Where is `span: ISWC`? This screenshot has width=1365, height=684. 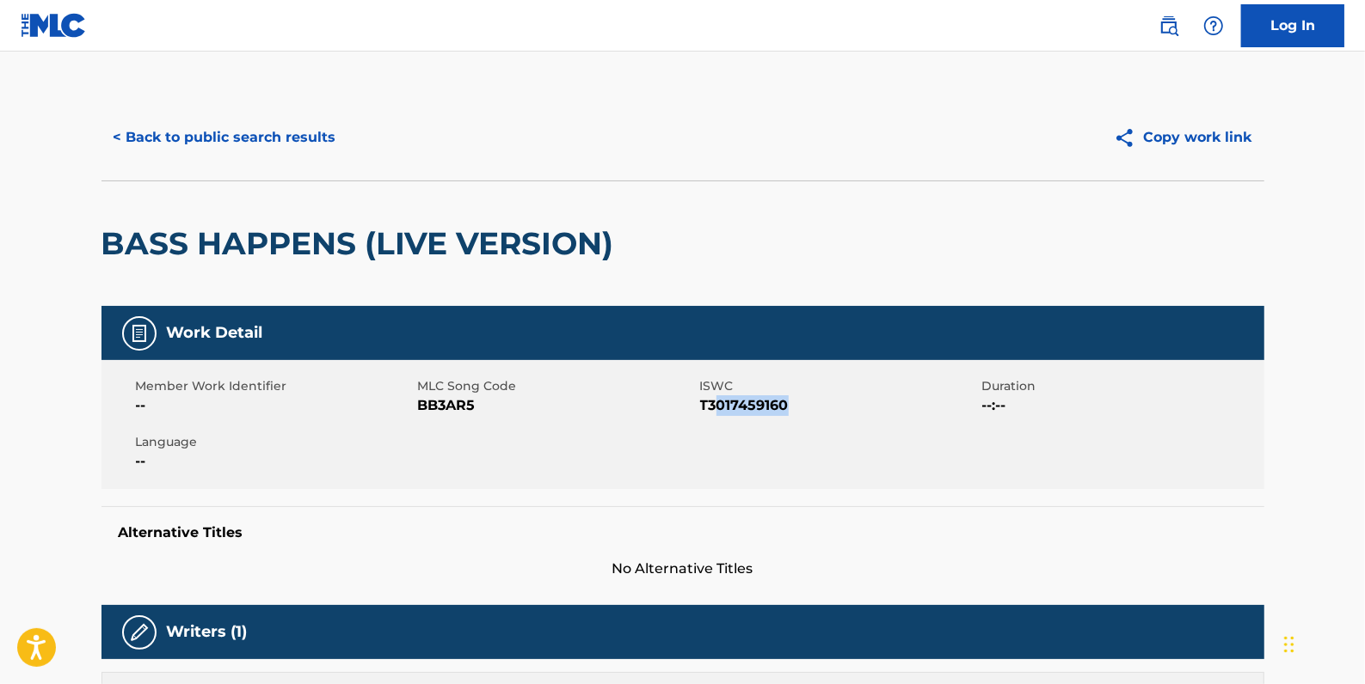
span: ISWC is located at coordinates (838, 386).